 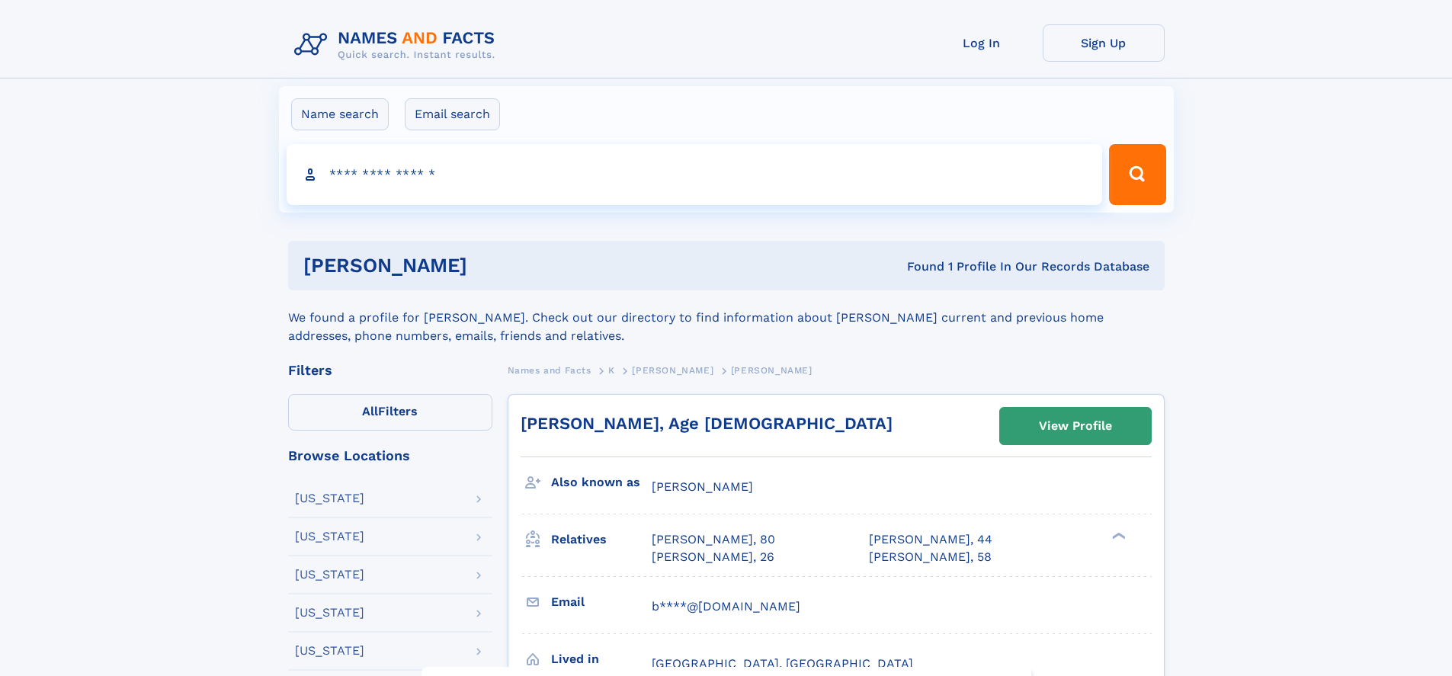 What do you see at coordinates (370, 411) in the screenshot?
I see `span: All` at bounding box center [370, 411].